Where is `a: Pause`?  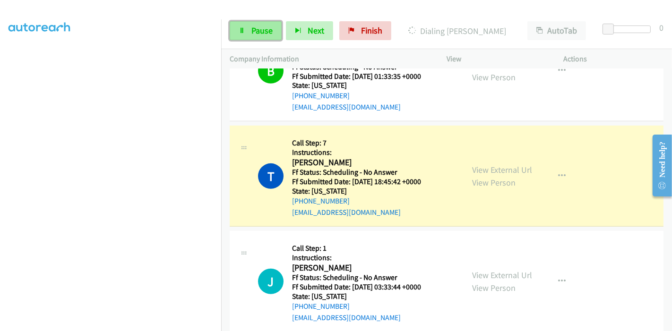
a: Pause is located at coordinates (256, 31).